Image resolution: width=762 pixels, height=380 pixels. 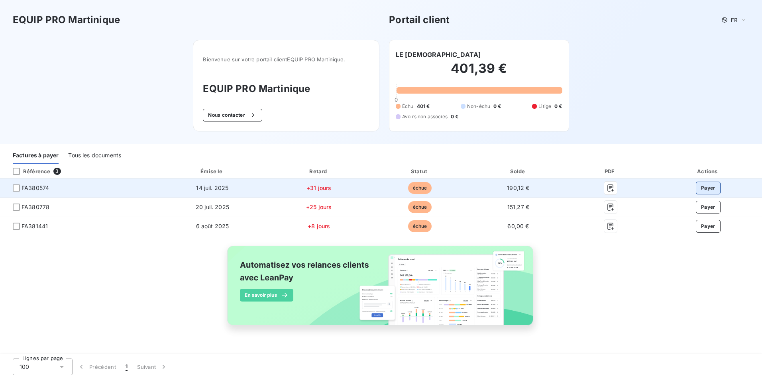 I want to click on span: Bienvenue sur votre portail client EQUIP PRO Martinique ., so click(x=286, y=59).